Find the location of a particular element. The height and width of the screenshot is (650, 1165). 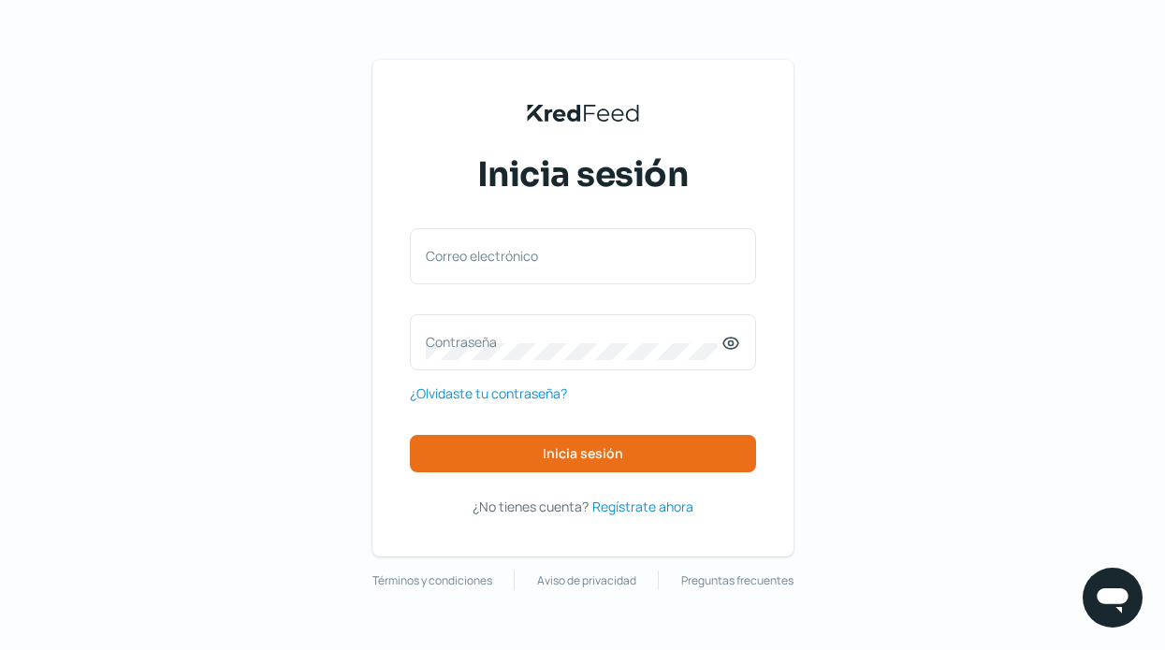

a: Términos y condiciones is located at coordinates (432, 581).